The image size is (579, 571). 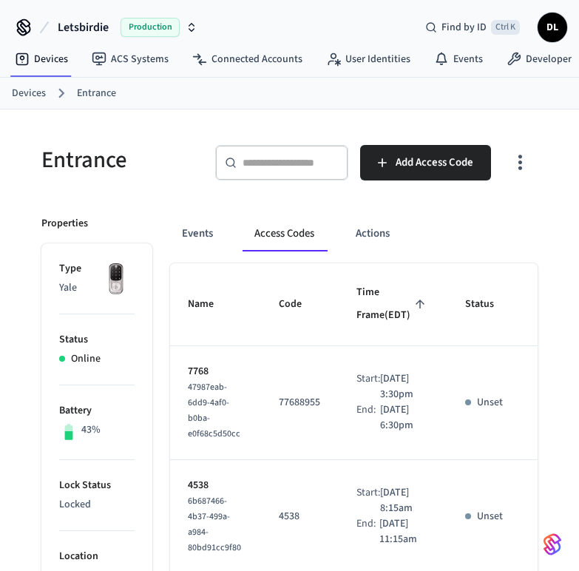 What do you see at coordinates (552, 27) in the screenshot?
I see `span: DL` at bounding box center [552, 27].